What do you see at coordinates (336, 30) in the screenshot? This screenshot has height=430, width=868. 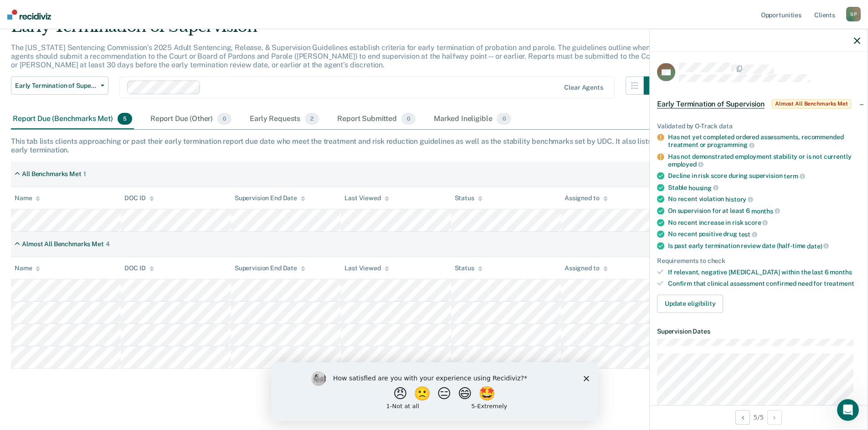 I see `div: Early Termination of Supervision` at bounding box center [336, 30].